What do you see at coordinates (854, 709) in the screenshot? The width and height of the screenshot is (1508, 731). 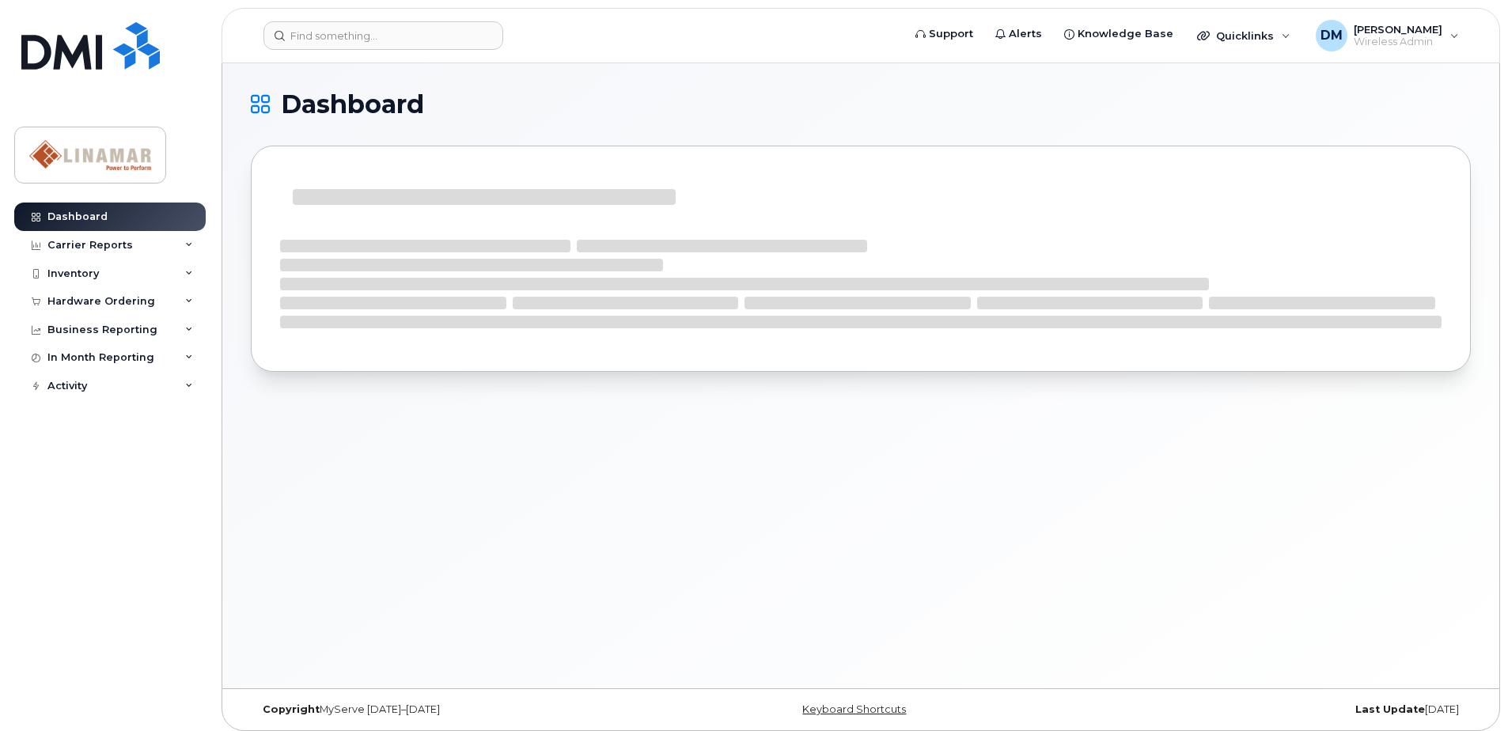 I see `a: Keyboard Shortcuts` at bounding box center [854, 709].